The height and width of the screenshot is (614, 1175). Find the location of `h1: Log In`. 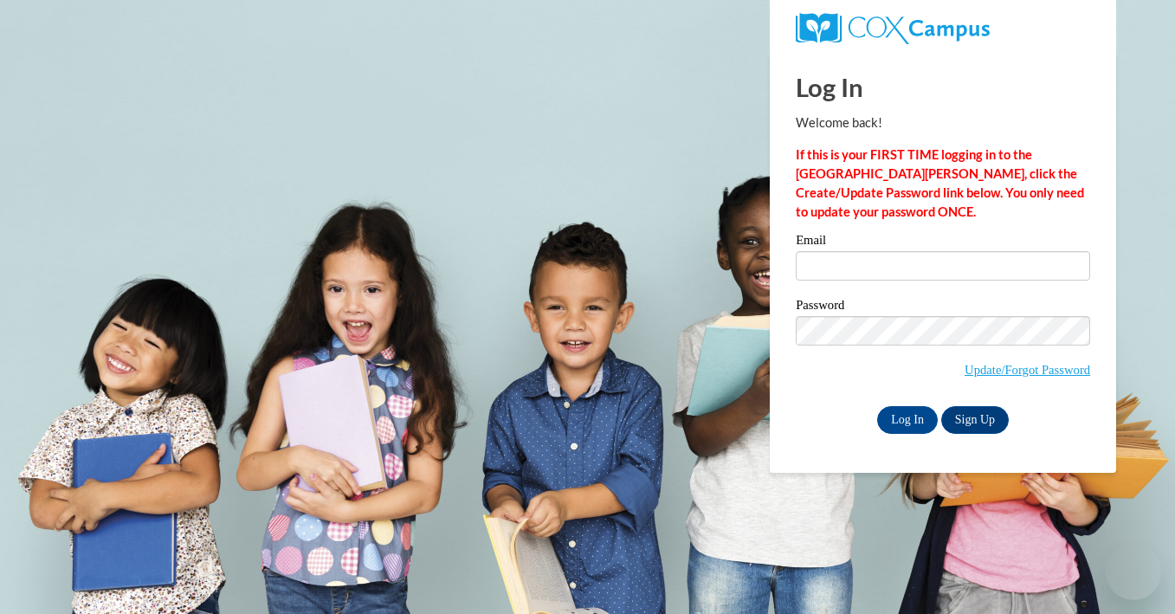

h1: Log In is located at coordinates (943, 87).